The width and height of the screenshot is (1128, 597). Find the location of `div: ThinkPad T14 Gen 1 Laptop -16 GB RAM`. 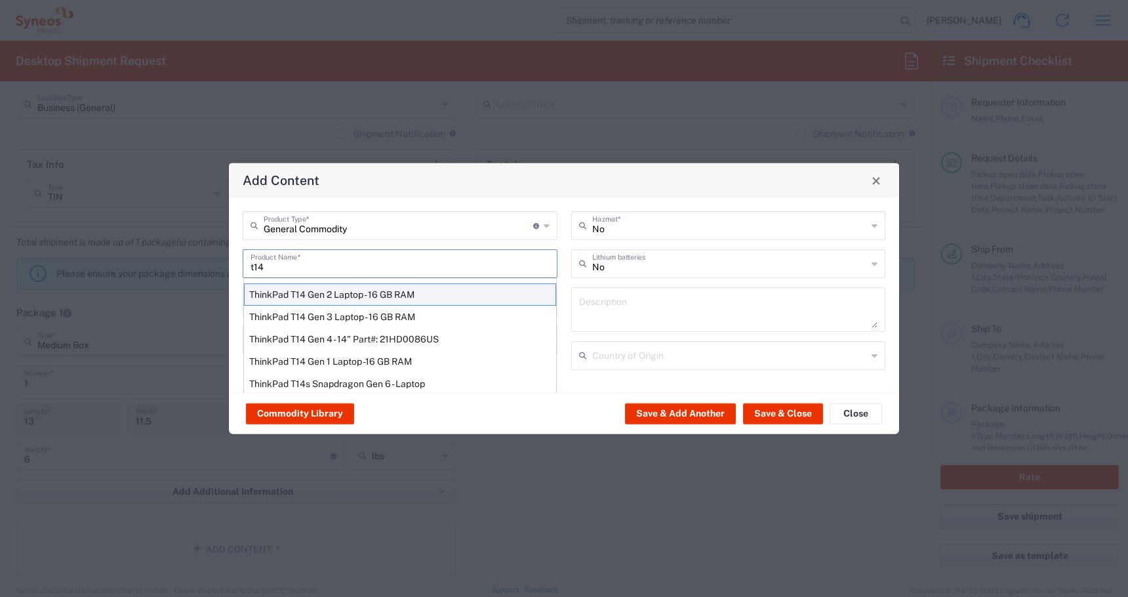

div: ThinkPad T14 Gen 1 Laptop -16 GB RAM is located at coordinates (400, 361).